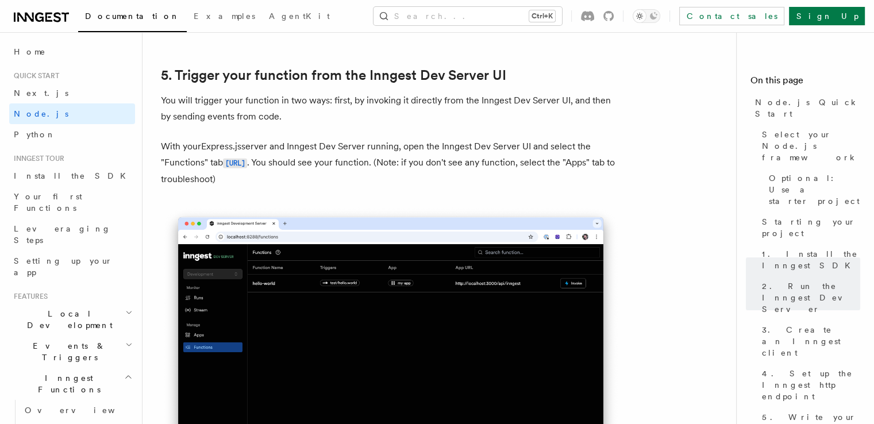  I want to click on span: Features, so click(28, 296).